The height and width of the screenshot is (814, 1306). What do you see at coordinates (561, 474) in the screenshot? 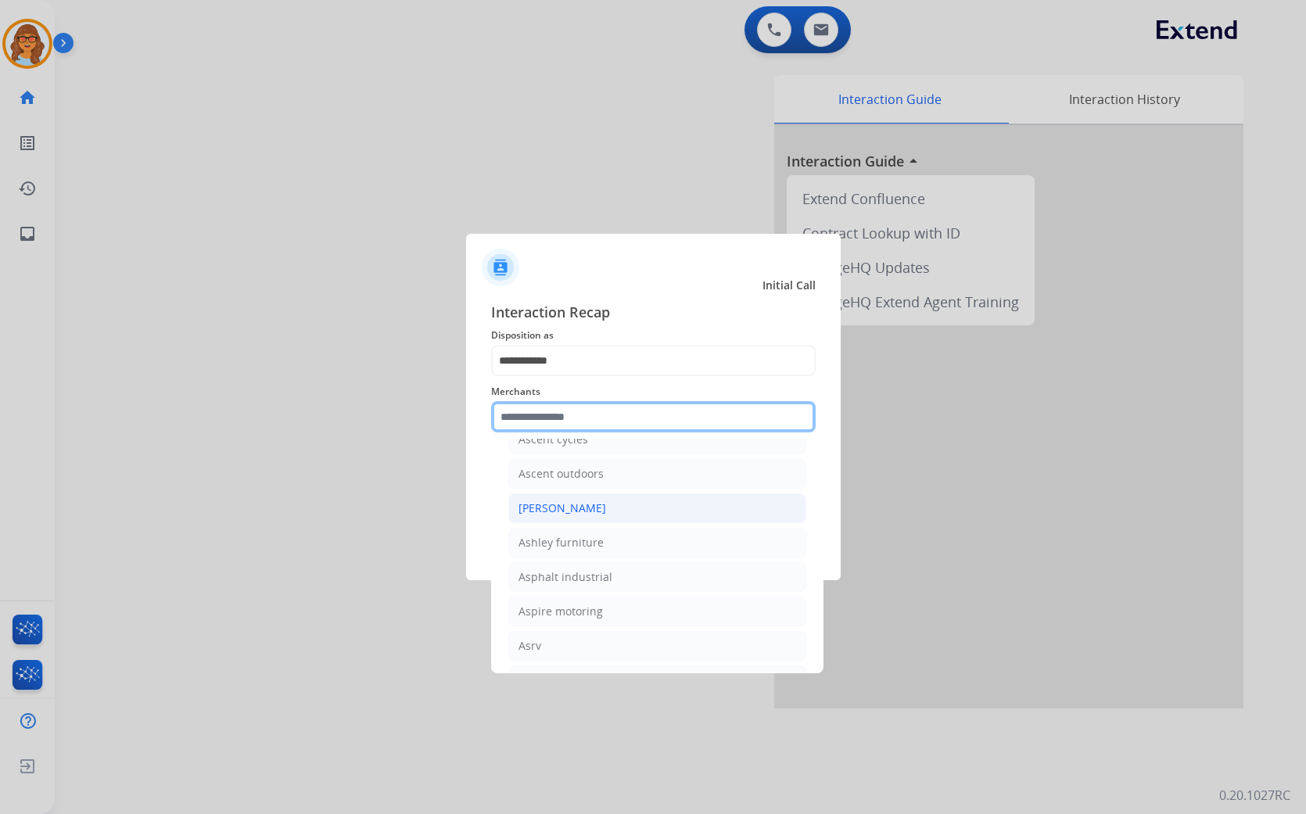
I see `div: Ascent outdoors` at bounding box center [561, 474].